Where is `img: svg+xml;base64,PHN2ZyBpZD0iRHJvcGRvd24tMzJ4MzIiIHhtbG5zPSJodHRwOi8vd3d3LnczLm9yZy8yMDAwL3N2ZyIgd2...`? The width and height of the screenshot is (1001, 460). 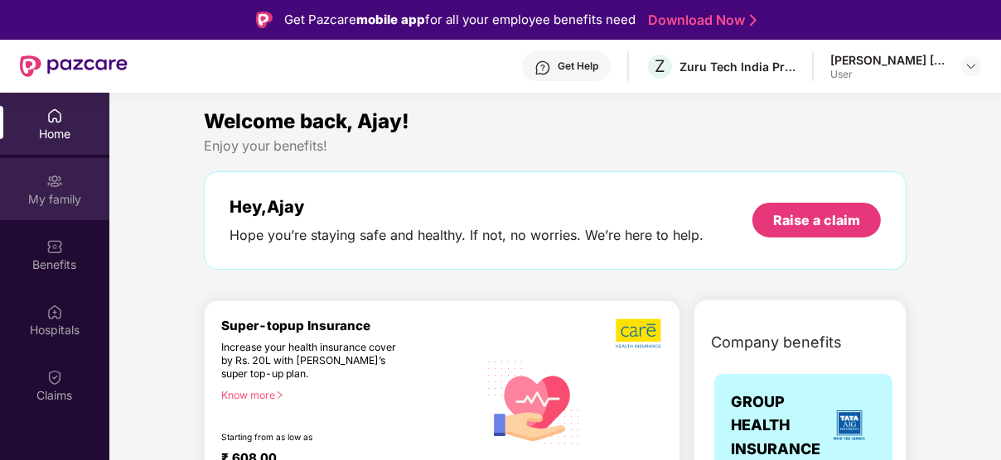 img: svg+xml;base64,PHN2ZyBpZD0iRHJvcGRvd24tMzJ4MzIiIHhtbG5zPSJodHRwOi8vd3d3LnczLm9yZy8yMDAwL3N2ZyIgd2... is located at coordinates (971, 66).